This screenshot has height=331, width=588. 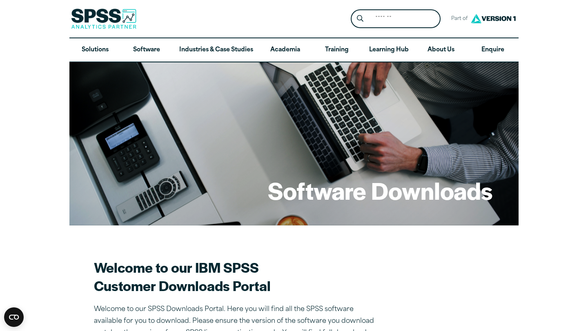 I want to click on a: About Us, so click(x=441, y=50).